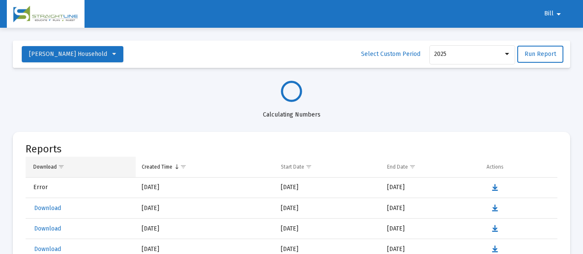 This screenshot has width=583, height=254. I want to click on mat-card-title: Reports, so click(44, 149).